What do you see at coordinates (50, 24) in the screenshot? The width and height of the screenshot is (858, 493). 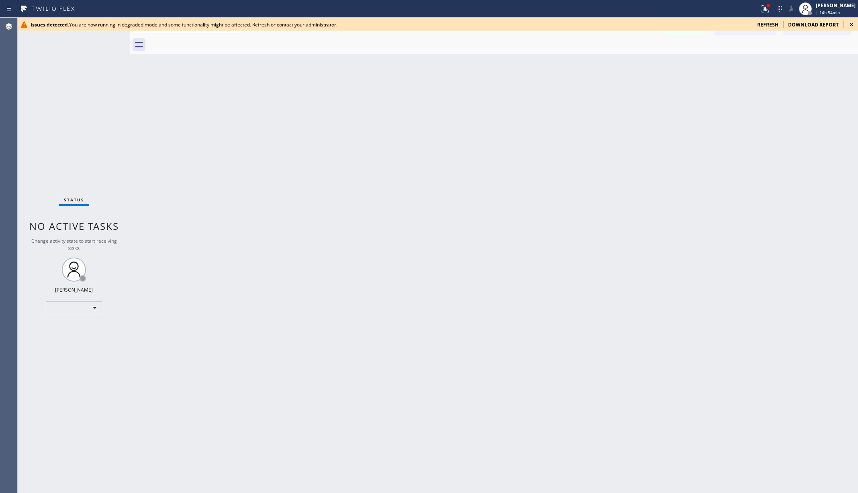 I see `b: Issues detected.` at bounding box center [50, 24].